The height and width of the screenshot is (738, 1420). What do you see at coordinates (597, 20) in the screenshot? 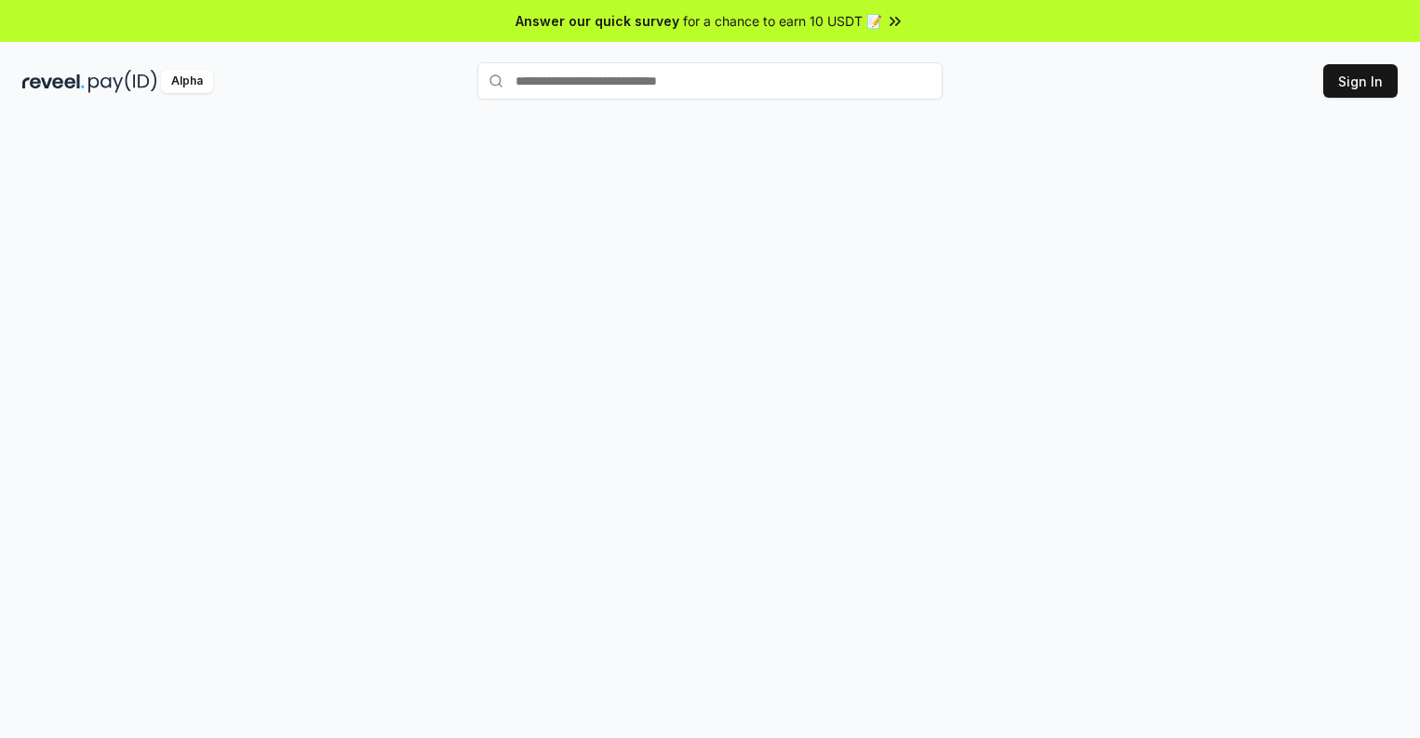
I see `span: Answer our quick survey` at bounding box center [597, 20].